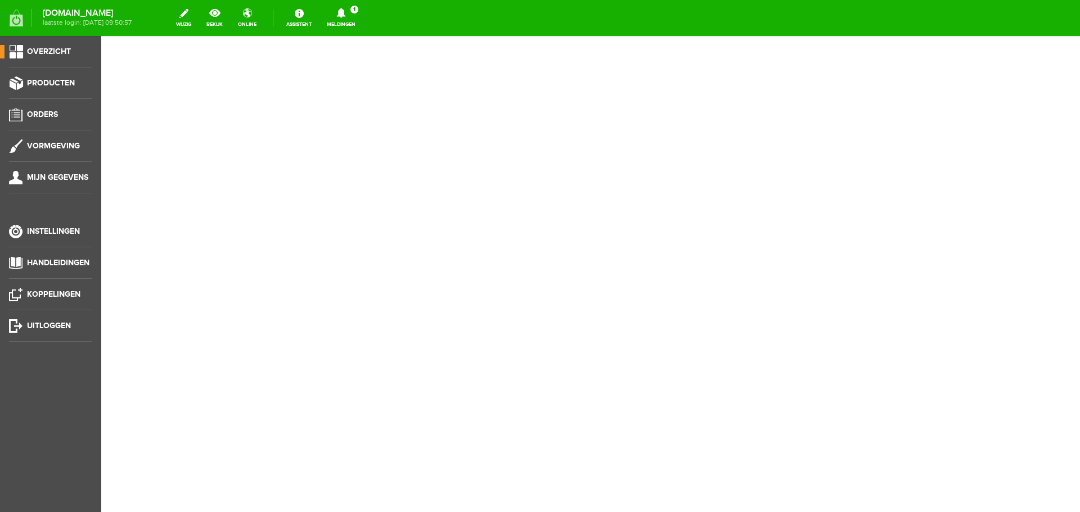  I want to click on span: Orders, so click(42, 114).